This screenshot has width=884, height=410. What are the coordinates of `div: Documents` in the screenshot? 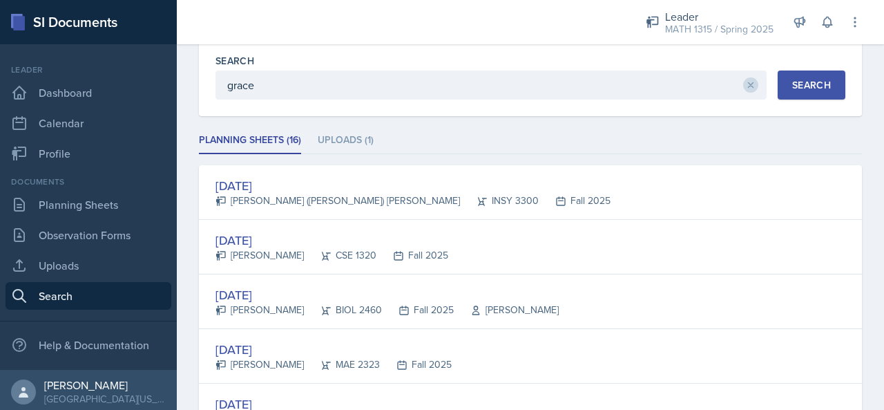 It's located at (88, 182).